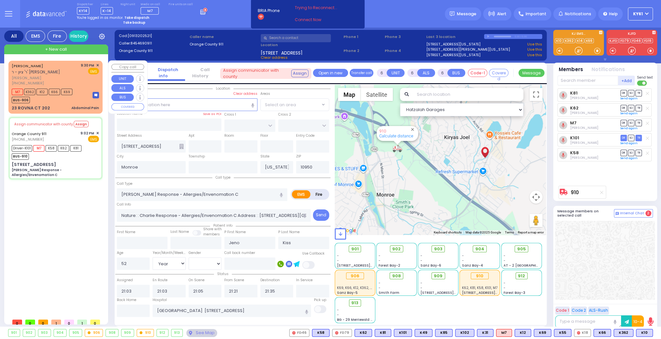  I want to click on label: Caller name, so click(224, 37).